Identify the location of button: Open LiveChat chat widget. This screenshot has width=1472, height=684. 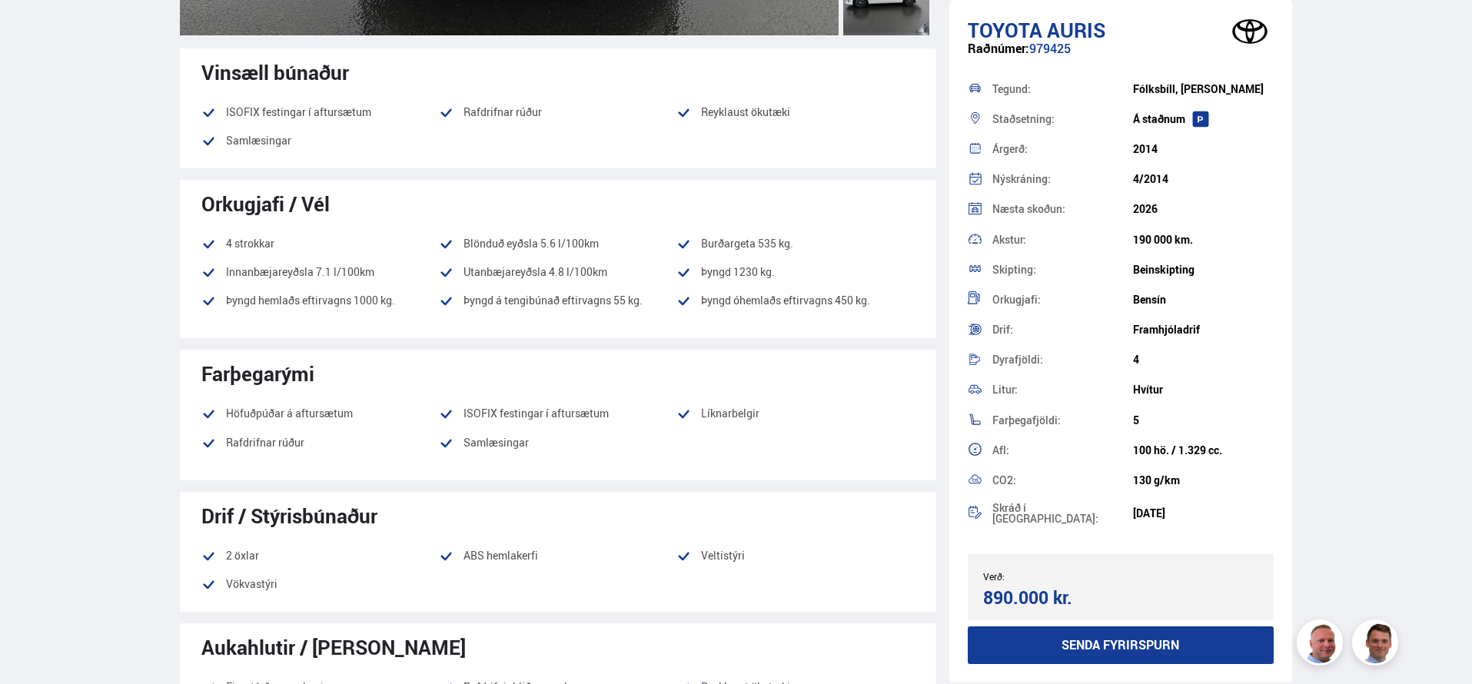
(35, 29).